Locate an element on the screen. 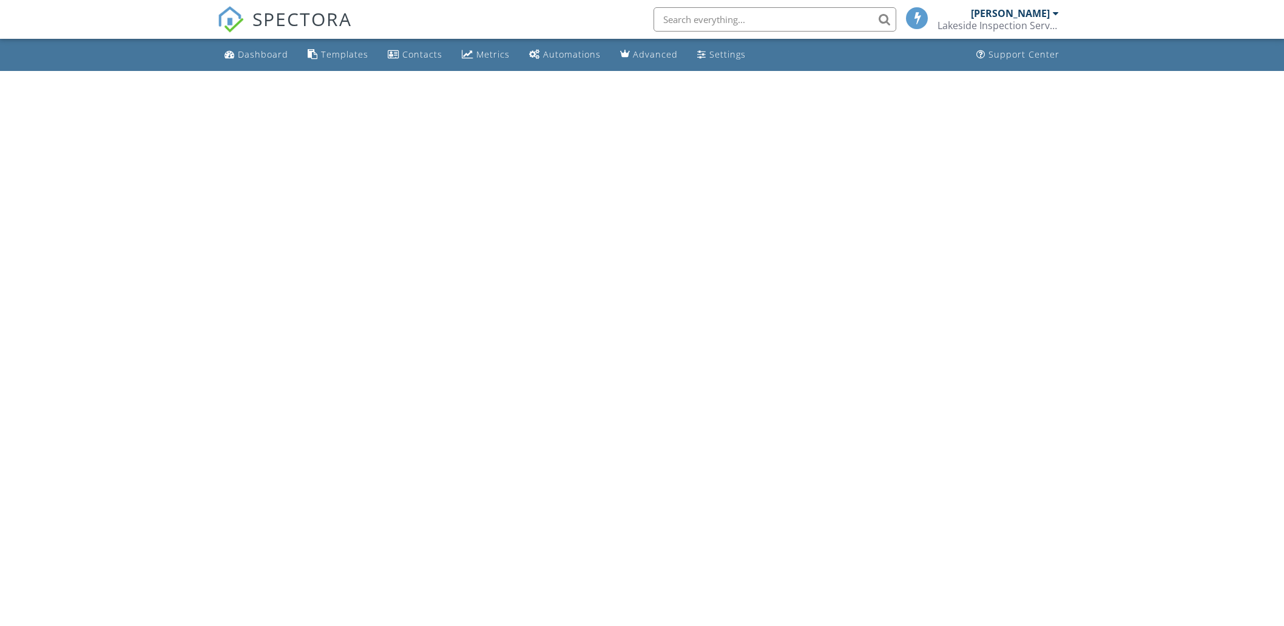 This screenshot has width=1284, height=626. div: Metrics is located at coordinates (493, 54).